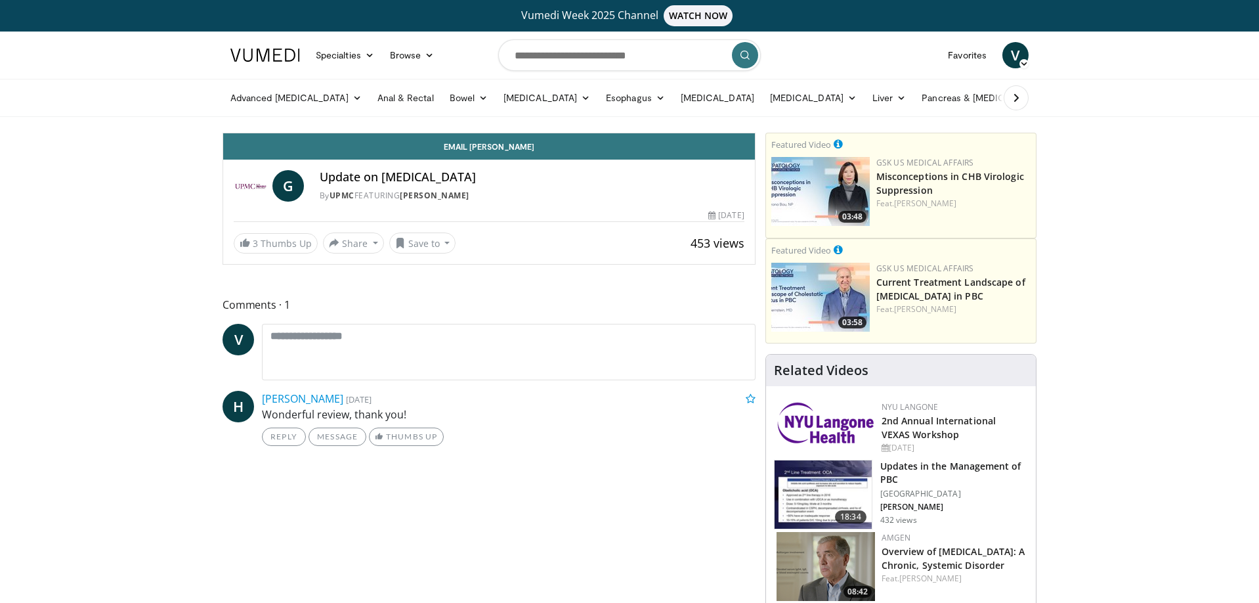  What do you see at coordinates (826, 423) in the screenshot?
I see `img: a0ad12a5-d633-4be9-bd5d-b1253ff6f353.png.150x105_q85_autocrop_double_scale_upscale_version-0.2.png` at bounding box center [826, 423].